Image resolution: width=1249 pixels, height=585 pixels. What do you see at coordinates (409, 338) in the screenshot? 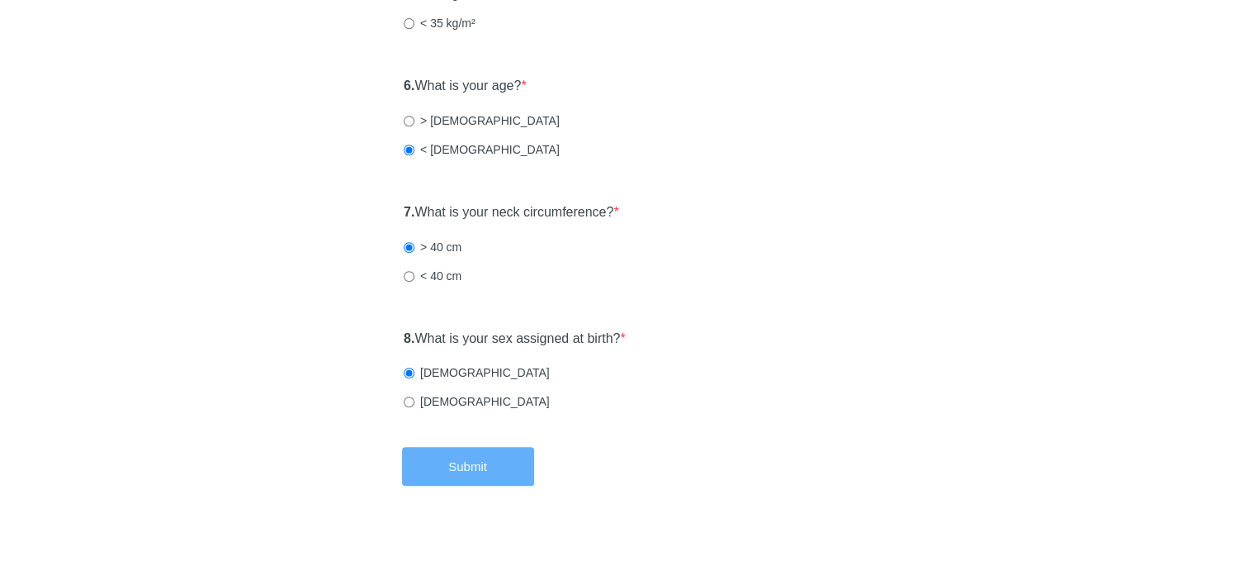
I see `strong: 8.` at bounding box center [409, 338].